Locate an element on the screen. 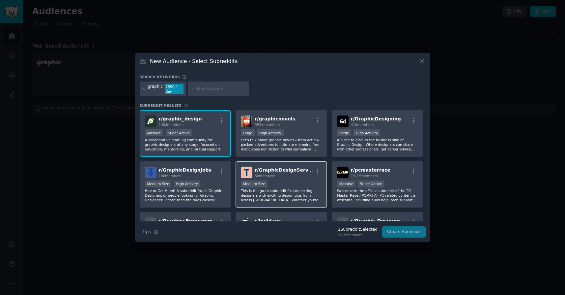  span: Subreddit Results is located at coordinates (160, 105).